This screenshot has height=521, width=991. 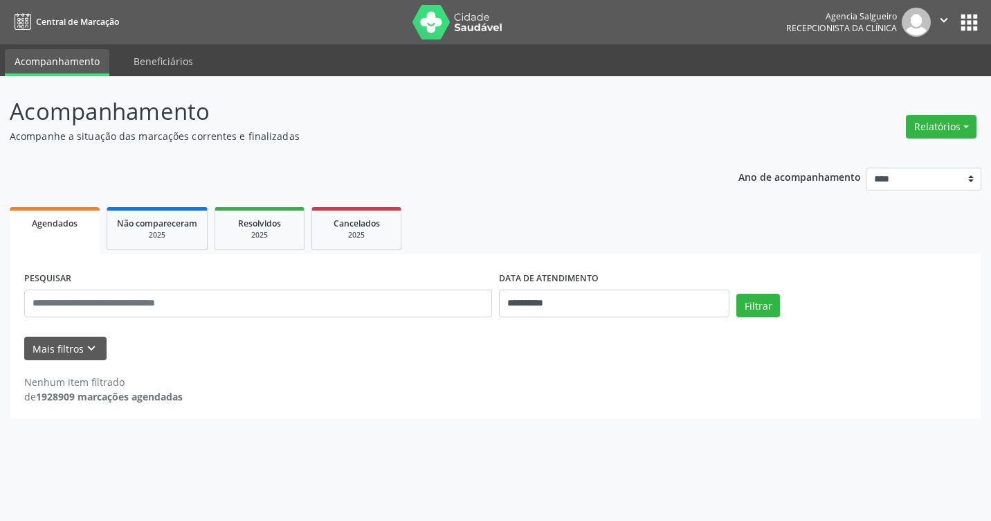 I want to click on label: DATA DE ATENDIMENTO, so click(x=549, y=278).